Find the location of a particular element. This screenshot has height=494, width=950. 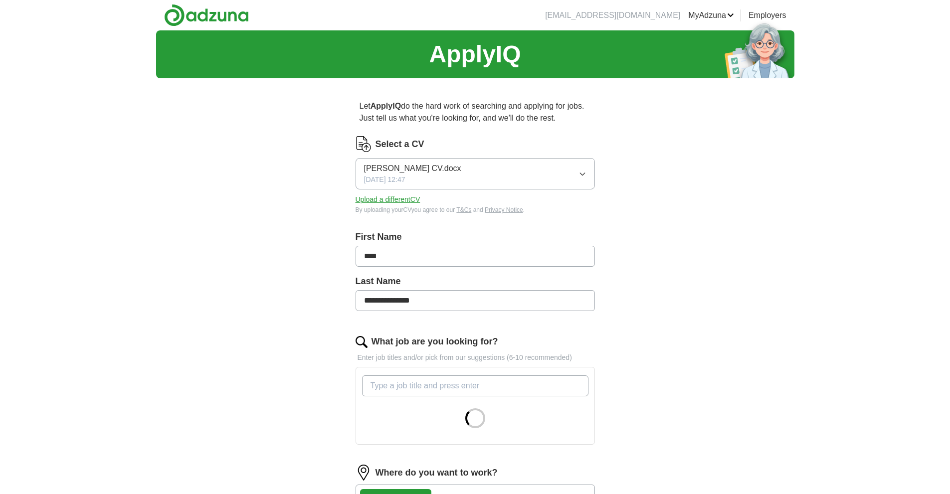

a: Employers is located at coordinates (767, 15).